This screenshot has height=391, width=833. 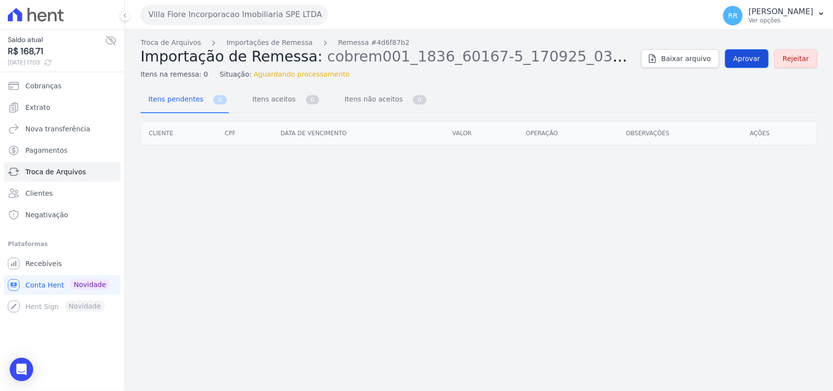 What do you see at coordinates (62, 285) in the screenshot?
I see `a: Conta Hent Novidade` at bounding box center [62, 285].